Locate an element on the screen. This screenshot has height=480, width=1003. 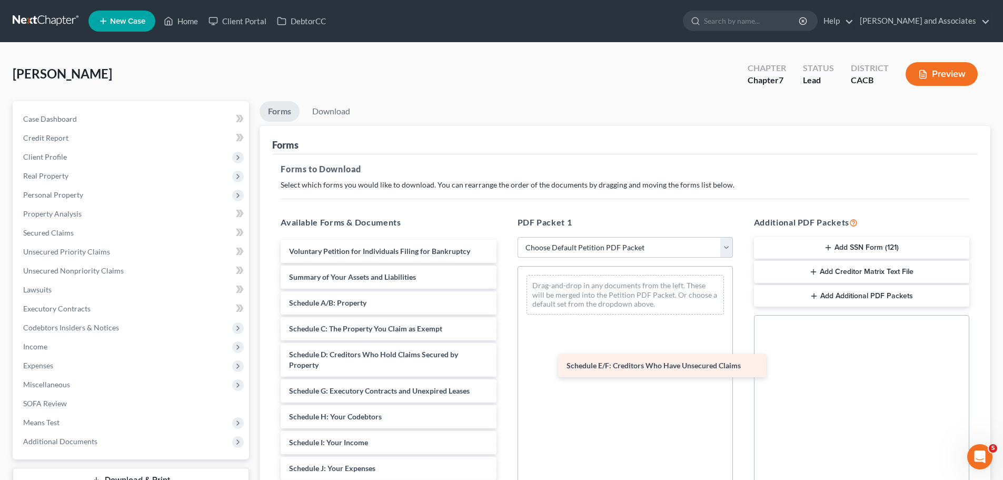
span: Means Test is located at coordinates (41, 422).